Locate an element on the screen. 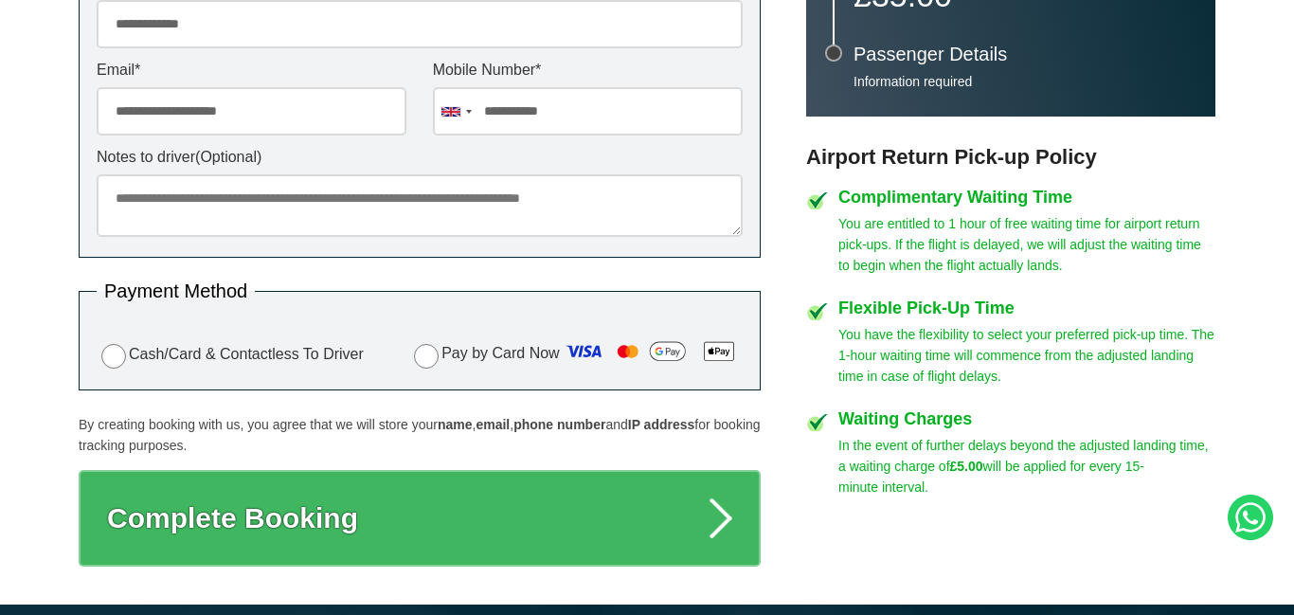 This screenshot has width=1294, height=615. label: Notes to driver is located at coordinates (420, 157).